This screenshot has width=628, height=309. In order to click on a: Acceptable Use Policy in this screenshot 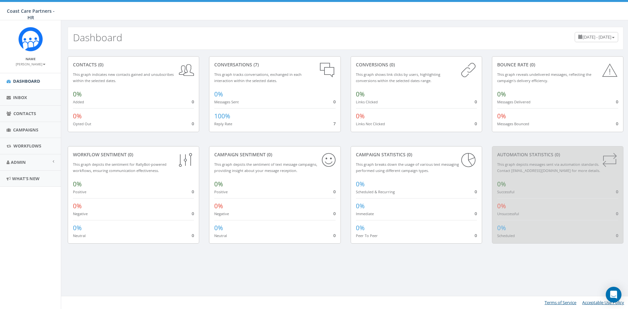, I will do `click(603, 303)`.